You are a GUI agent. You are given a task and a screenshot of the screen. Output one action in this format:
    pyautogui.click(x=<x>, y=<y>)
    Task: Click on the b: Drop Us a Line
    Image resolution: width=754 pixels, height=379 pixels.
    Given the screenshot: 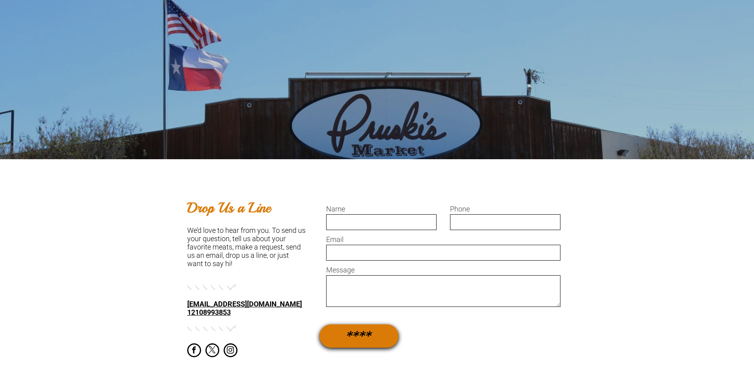 What is the action you would take?
    pyautogui.click(x=229, y=208)
    